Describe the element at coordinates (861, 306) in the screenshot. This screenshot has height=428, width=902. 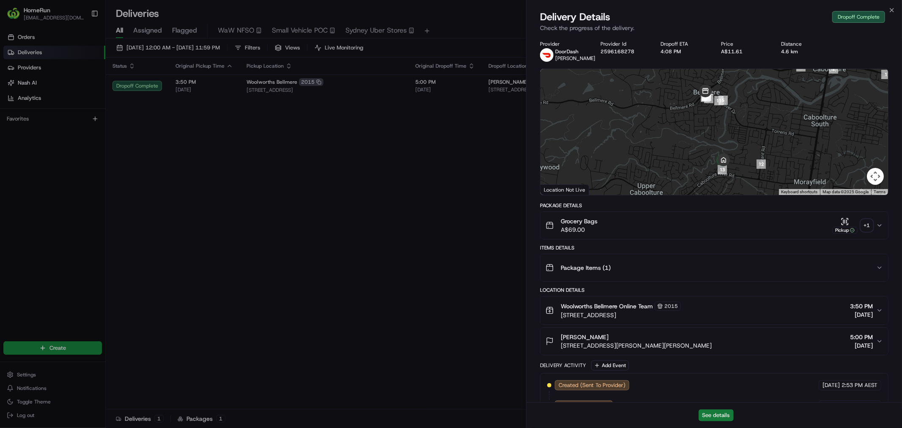
I see `span: 3:50 PM` at that location.